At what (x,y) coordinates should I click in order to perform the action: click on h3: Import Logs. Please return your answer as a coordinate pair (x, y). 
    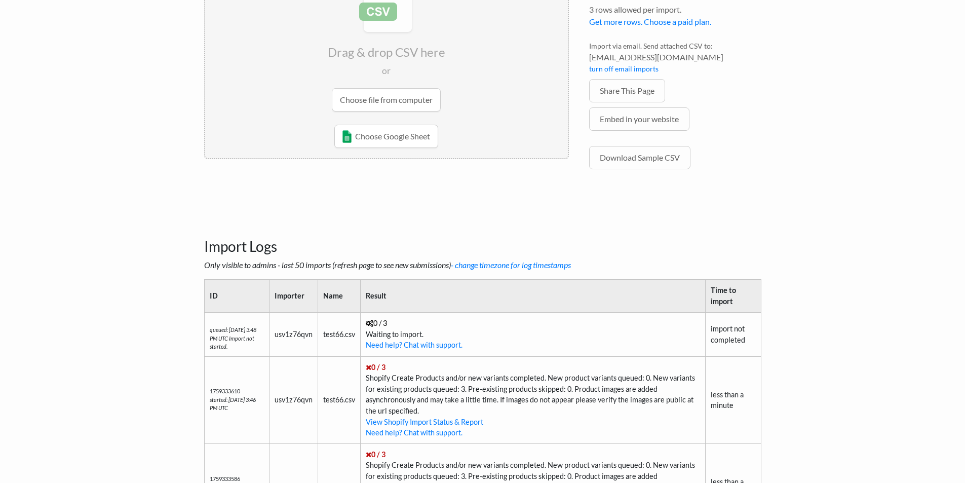
    Looking at the image, I should click on (483, 234).